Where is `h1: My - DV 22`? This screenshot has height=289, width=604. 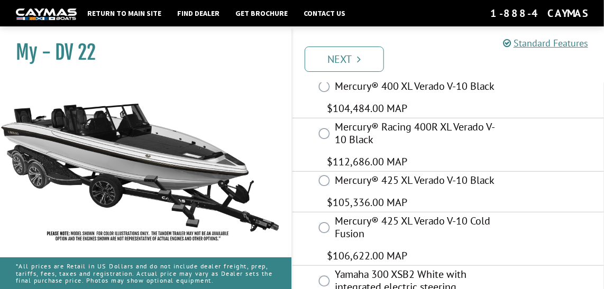 h1: My - DV 22 is located at coordinates (140, 52).